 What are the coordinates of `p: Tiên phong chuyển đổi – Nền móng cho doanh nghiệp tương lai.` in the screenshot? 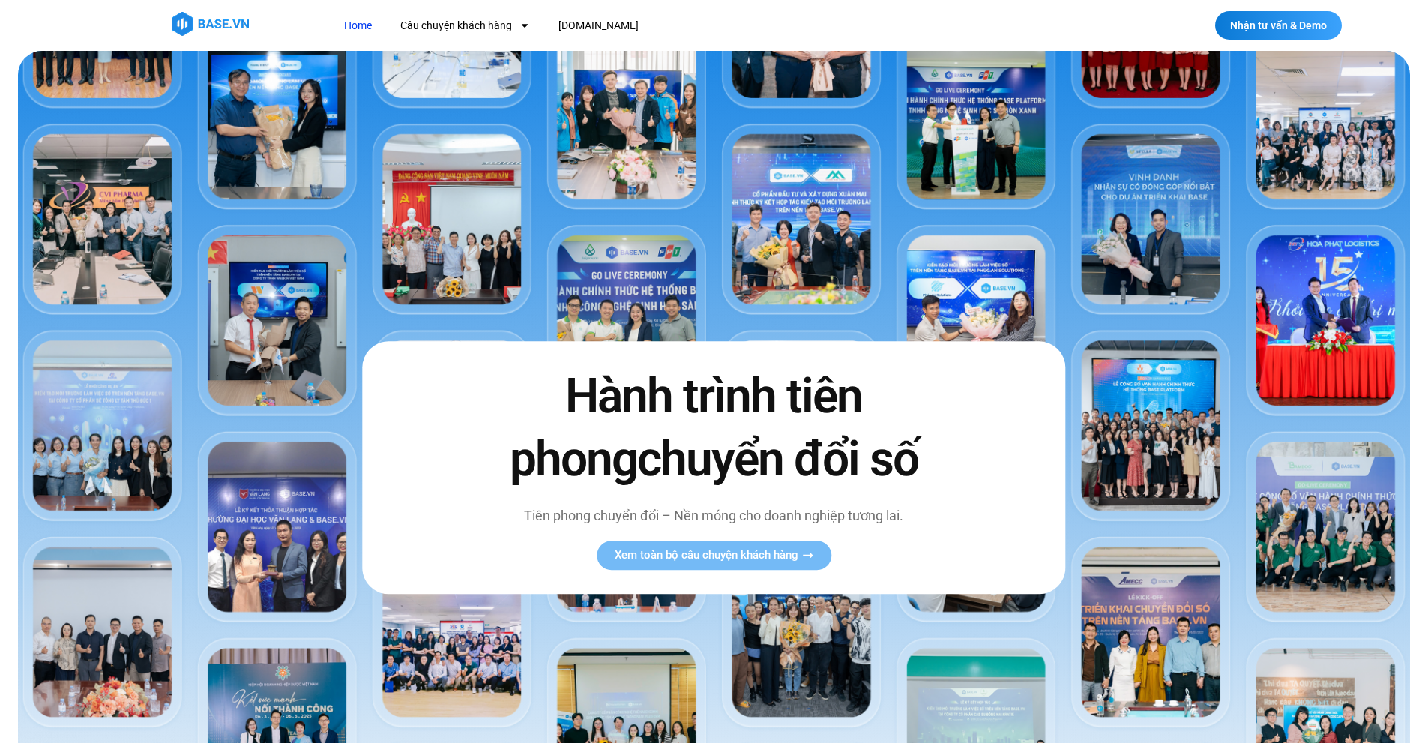 It's located at (714, 515).